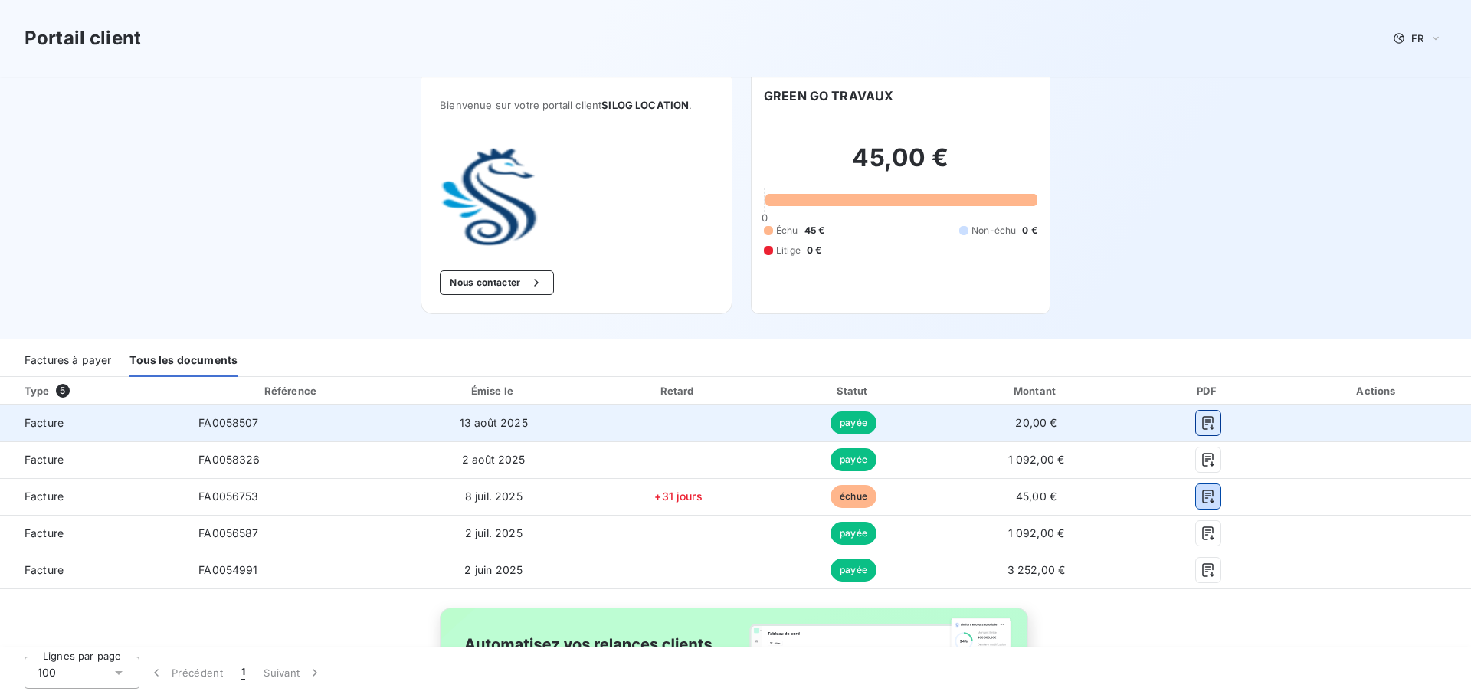 The image size is (1471, 698). Describe the element at coordinates (63, 391) in the screenshot. I see `span: 5` at that location.